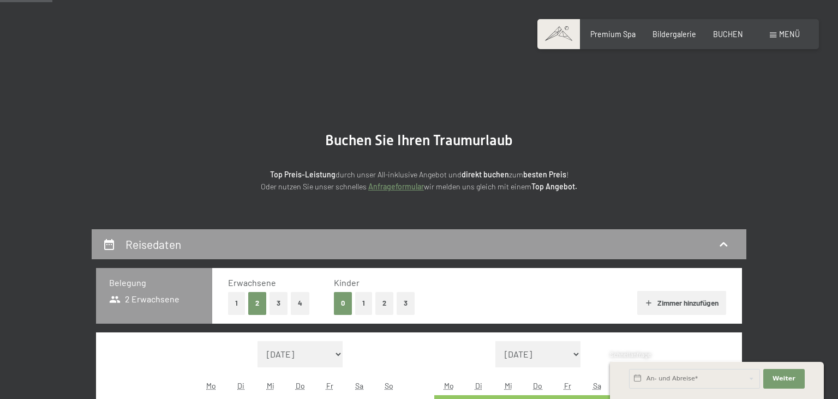 The image size is (838, 399). I want to click on h3: Belegung, so click(154, 283).